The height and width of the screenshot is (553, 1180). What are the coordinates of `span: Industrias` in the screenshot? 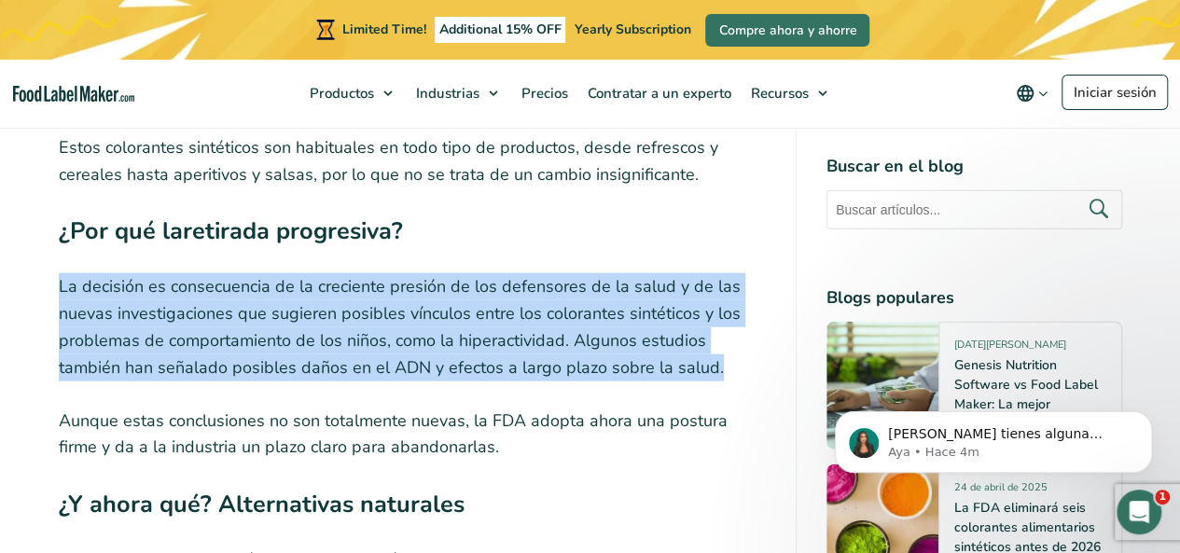 It's located at (446, 93).